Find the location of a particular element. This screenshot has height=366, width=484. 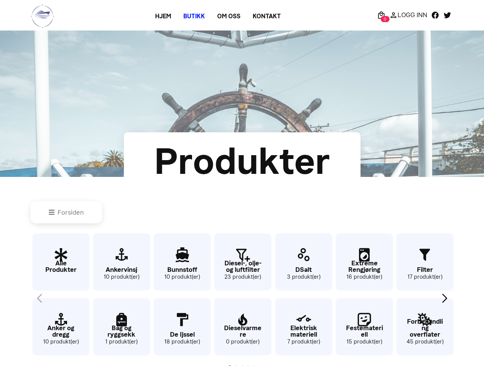

div: Produkter is located at coordinates (242, 161).